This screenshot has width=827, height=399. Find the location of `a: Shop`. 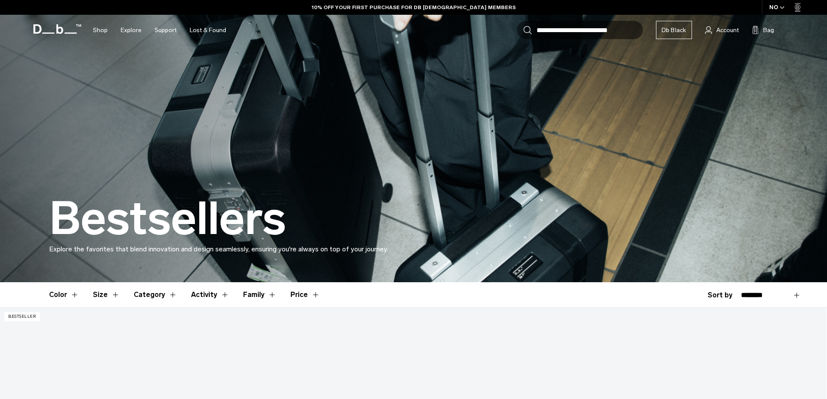

a: Shop is located at coordinates (100, 30).